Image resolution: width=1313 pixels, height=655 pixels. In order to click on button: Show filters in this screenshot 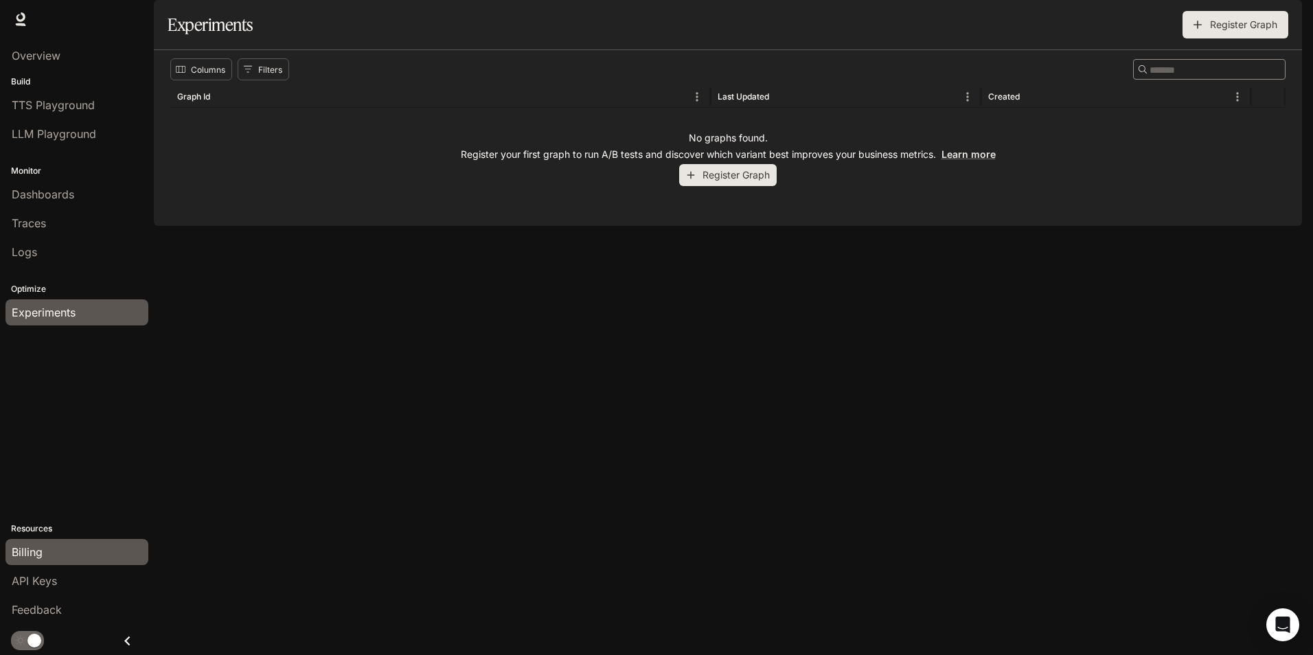, I will do `click(263, 69)`.